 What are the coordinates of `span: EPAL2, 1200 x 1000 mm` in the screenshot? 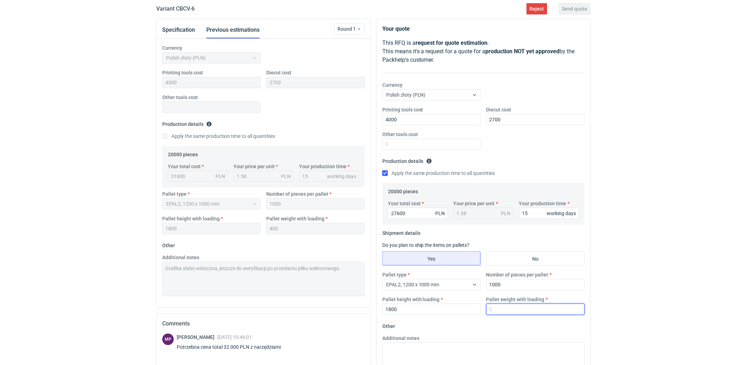 It's located at (413, 285).